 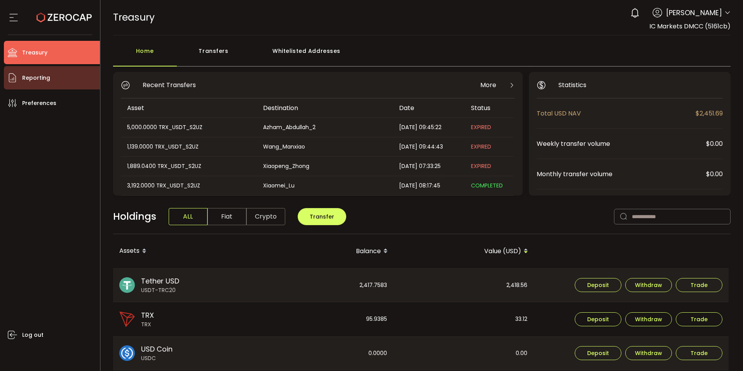 What do you see at coordinates (616, 113) in the screenshot?
I see `span: Total USD NAV` at bounding box center [616, 113].